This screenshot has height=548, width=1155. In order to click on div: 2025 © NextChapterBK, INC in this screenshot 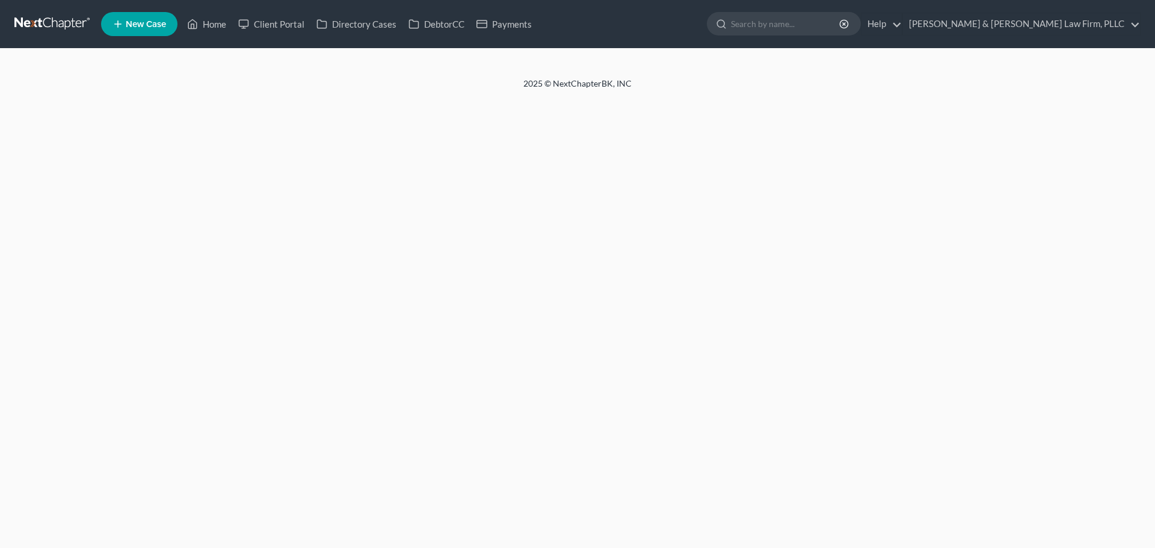, I will do `click(577, 88)`.